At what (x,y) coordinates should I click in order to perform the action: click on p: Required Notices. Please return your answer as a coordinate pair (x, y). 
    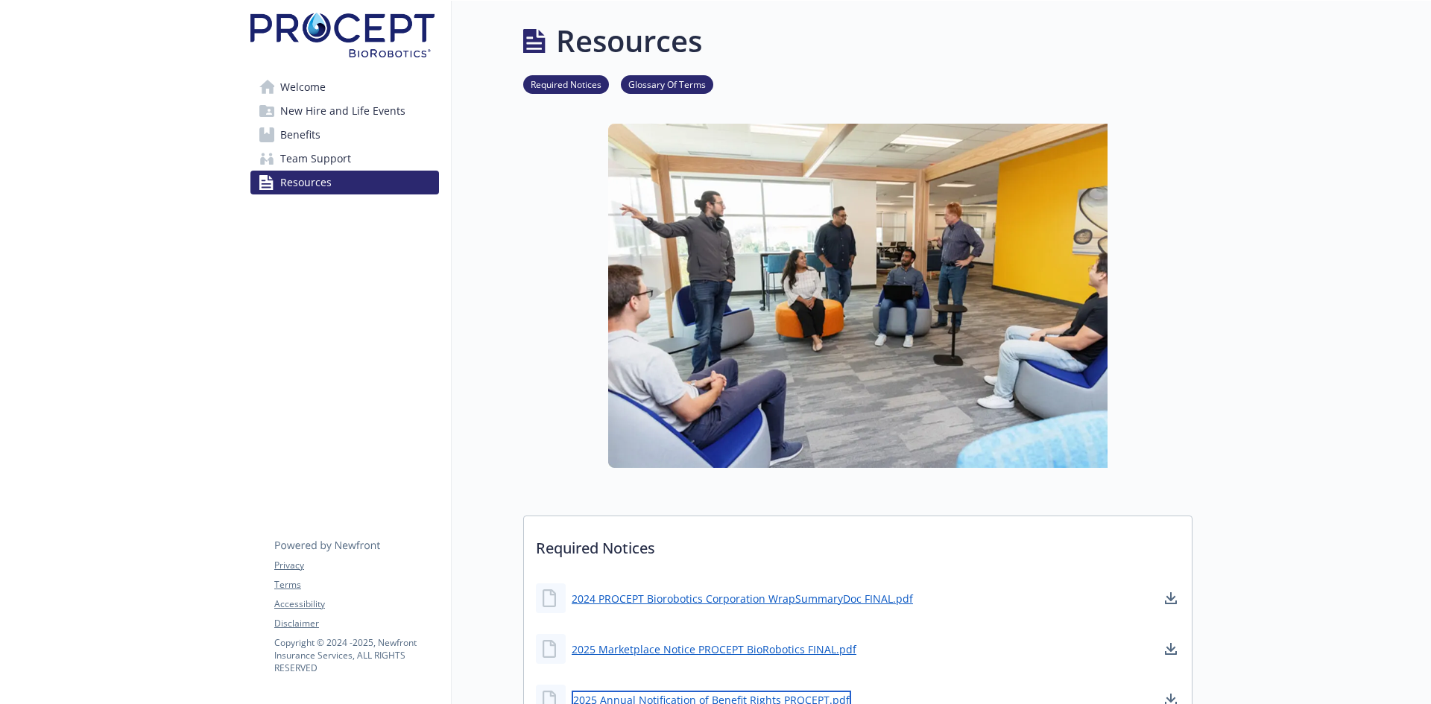
    Looking at the image, I should click on (858, 544).